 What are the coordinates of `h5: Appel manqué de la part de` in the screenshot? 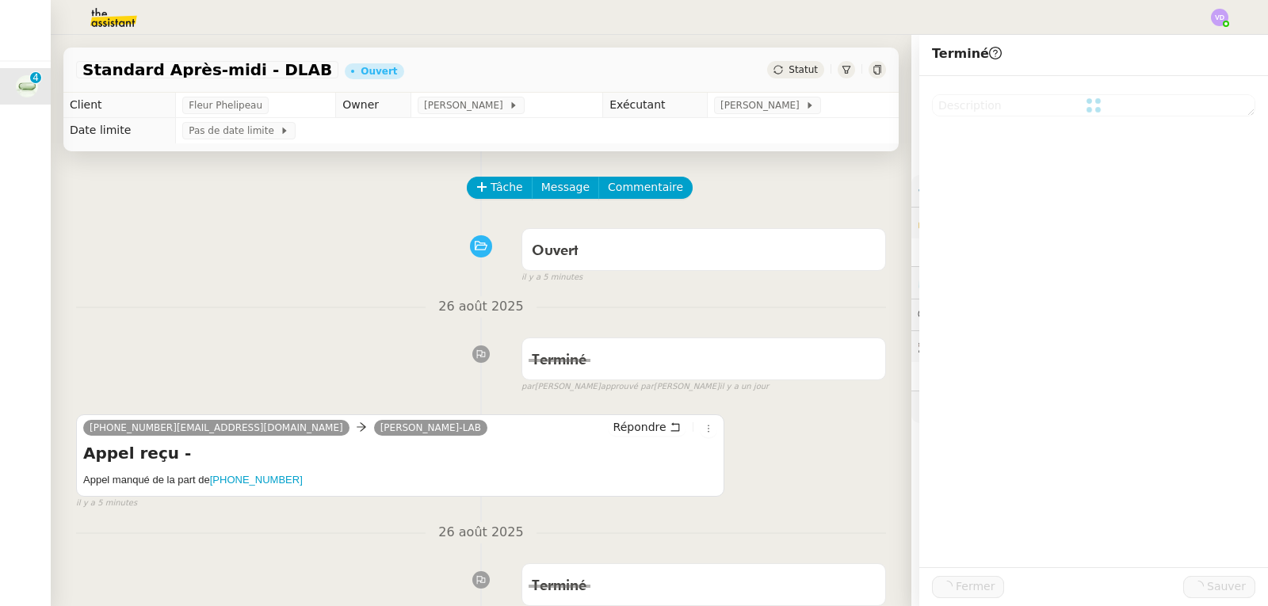 It's located at (400, 480).